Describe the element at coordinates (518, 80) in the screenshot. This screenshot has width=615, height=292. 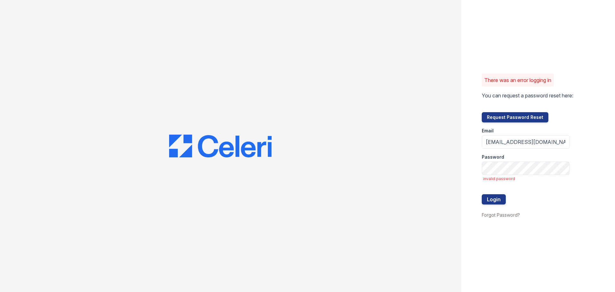
I see `p: There was an error logging in` at that location.